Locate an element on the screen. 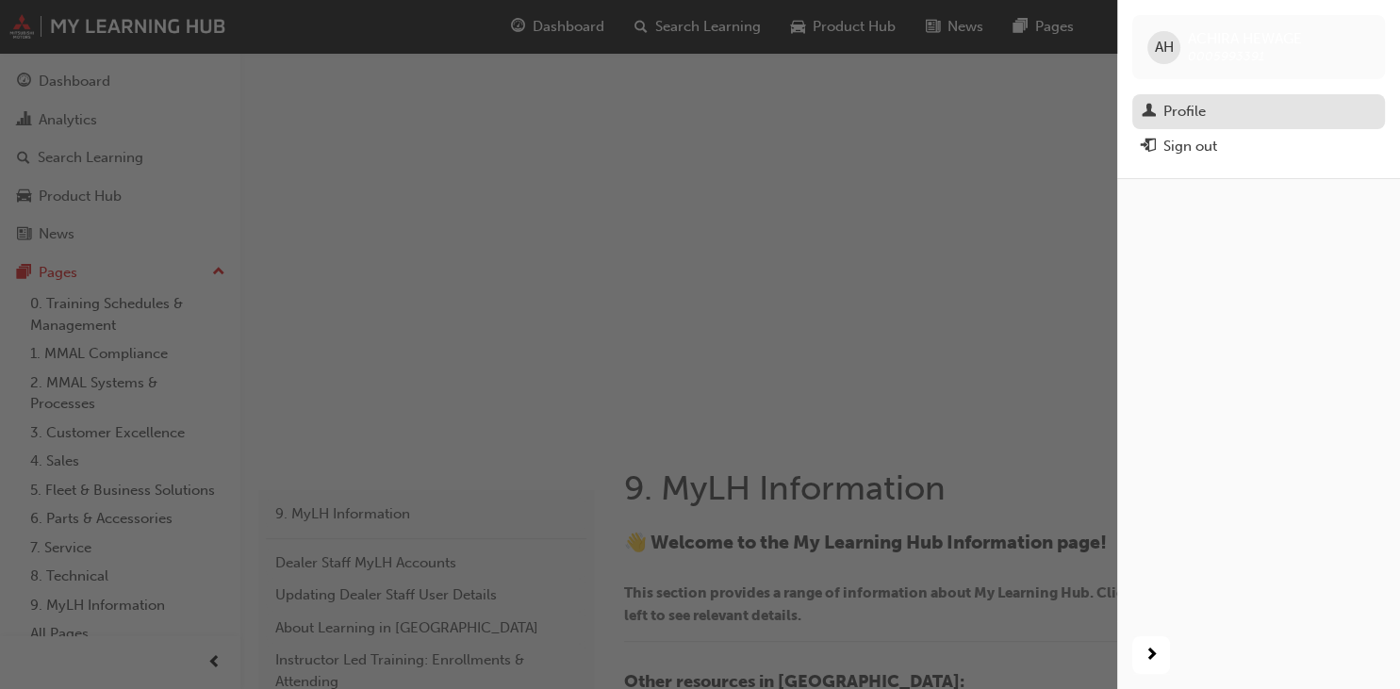 The image size is (1400, 689). a: Profile is located at coordinates (1259, 111).